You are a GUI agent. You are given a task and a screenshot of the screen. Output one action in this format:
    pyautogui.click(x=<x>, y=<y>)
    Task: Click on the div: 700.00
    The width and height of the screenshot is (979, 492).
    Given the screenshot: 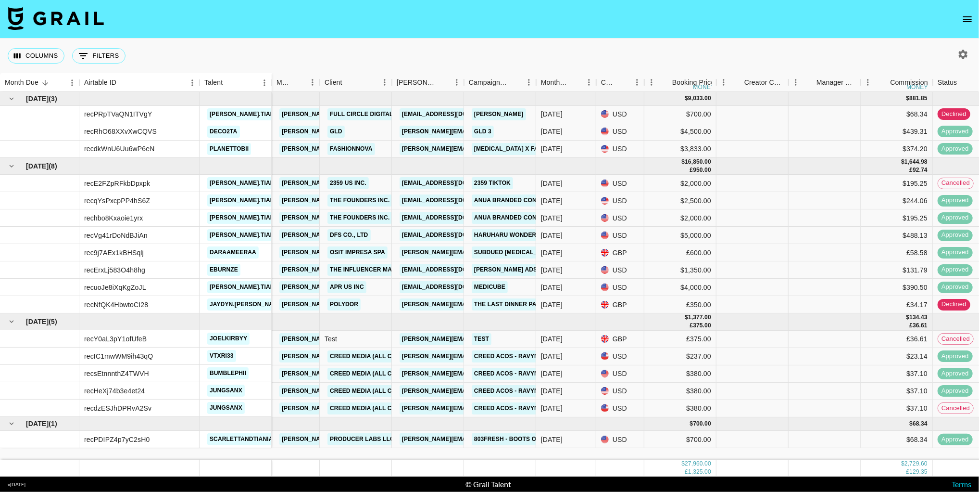 What is the action you would take?
    pyautogui.click(x=702, y=423)
    